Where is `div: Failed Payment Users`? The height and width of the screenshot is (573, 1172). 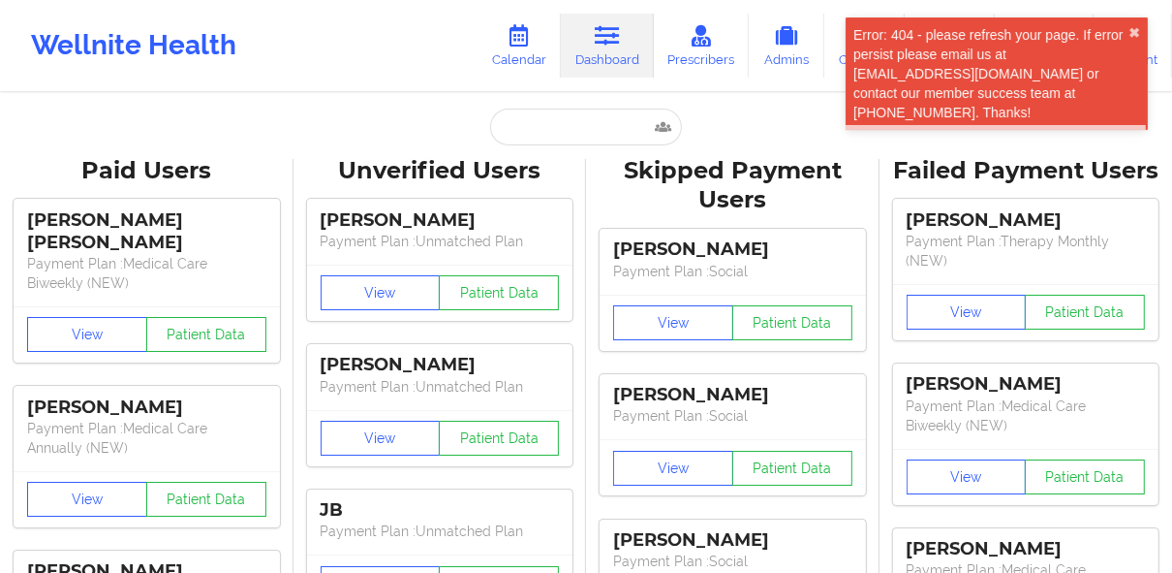
div: Failed Payment Users is located at coordinates (1026, 171).